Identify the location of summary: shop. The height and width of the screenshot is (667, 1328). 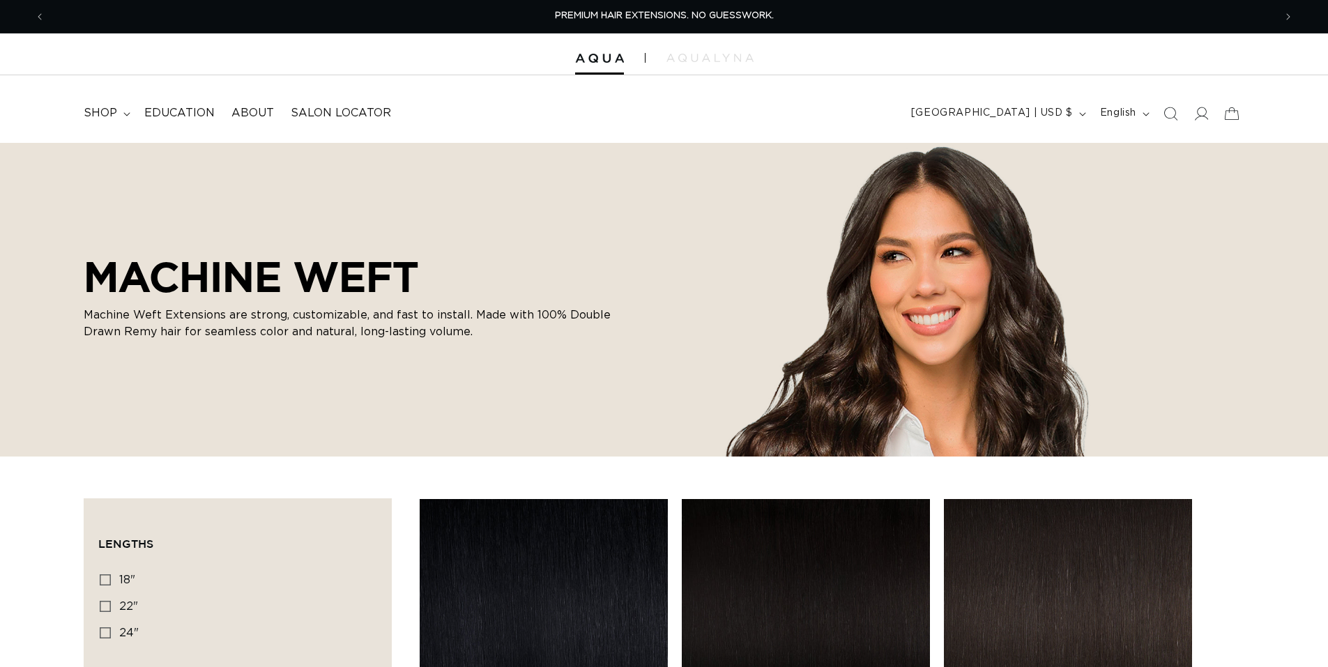
(105, 113).